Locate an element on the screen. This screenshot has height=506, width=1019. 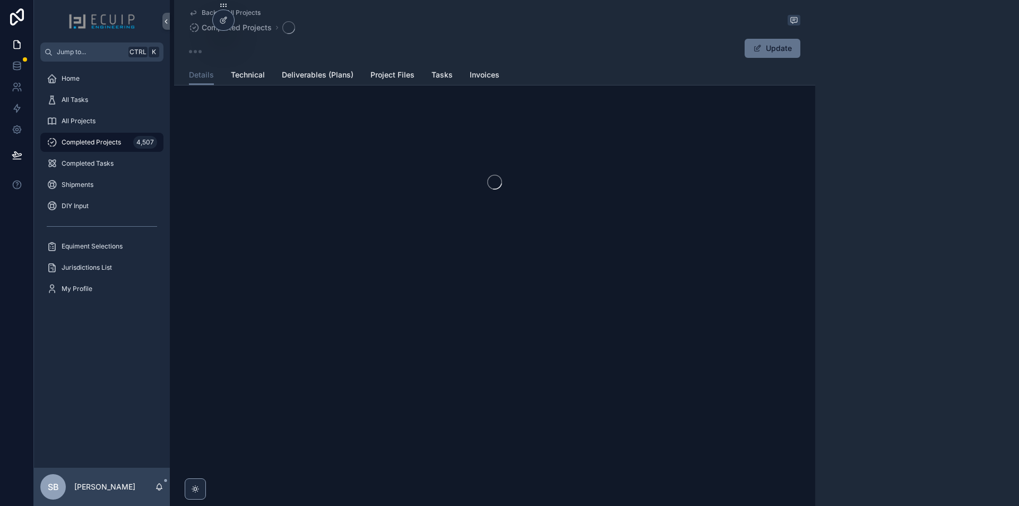
a: Completed Tasks is located at coordinates (102, 163).